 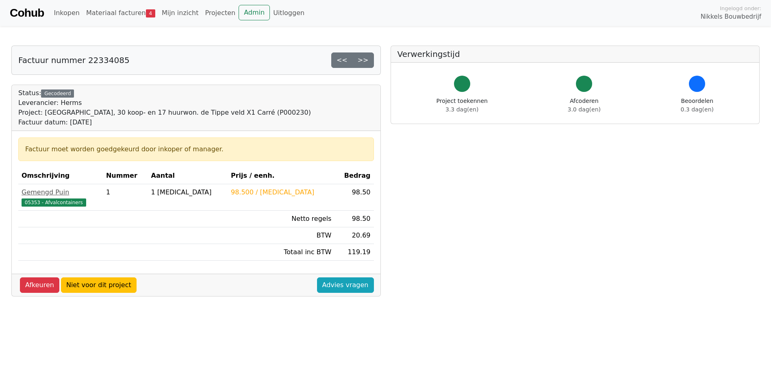 I want to click on td: 20.69, so click(x=354, y=235).